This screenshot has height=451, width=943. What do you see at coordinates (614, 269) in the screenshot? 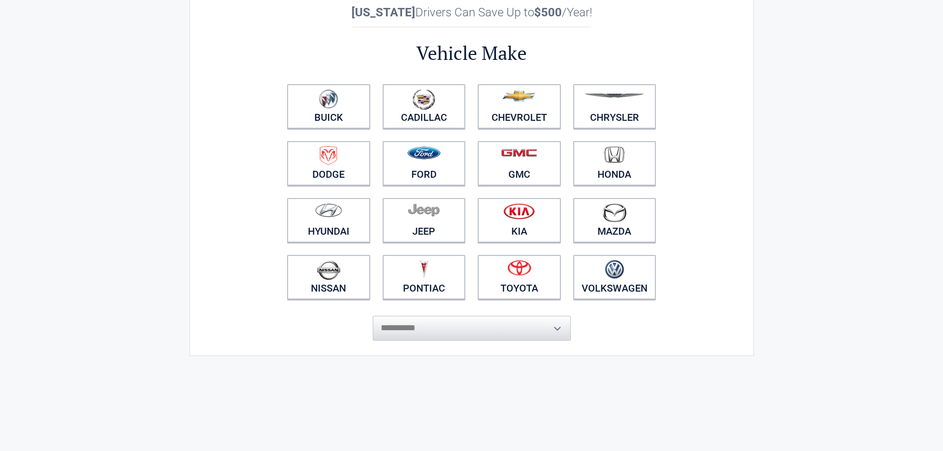
I see `img: volkswagen` at bounding box center [614, 269].